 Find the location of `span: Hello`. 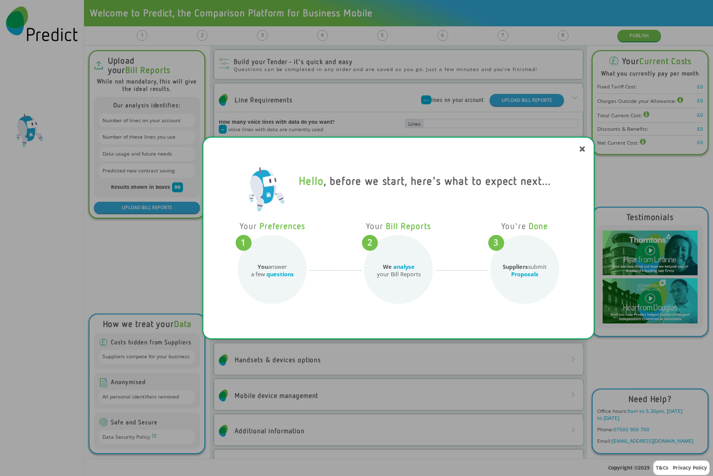

span: Hello is located at coordinates (311, 181).